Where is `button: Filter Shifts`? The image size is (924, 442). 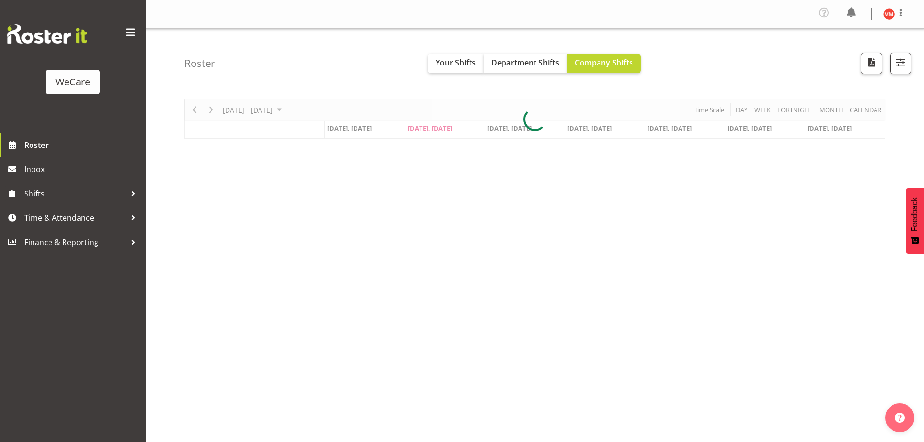 button: Filter Shifts is located at coordinates (900, 64).